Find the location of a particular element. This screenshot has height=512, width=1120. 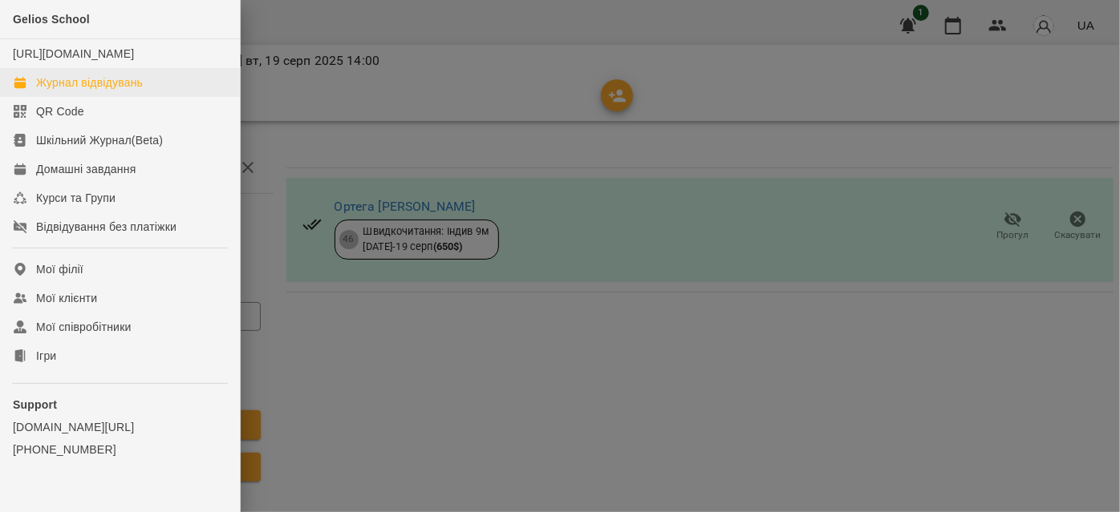

div: Домашні завдання is located at coordinates (86, 169).